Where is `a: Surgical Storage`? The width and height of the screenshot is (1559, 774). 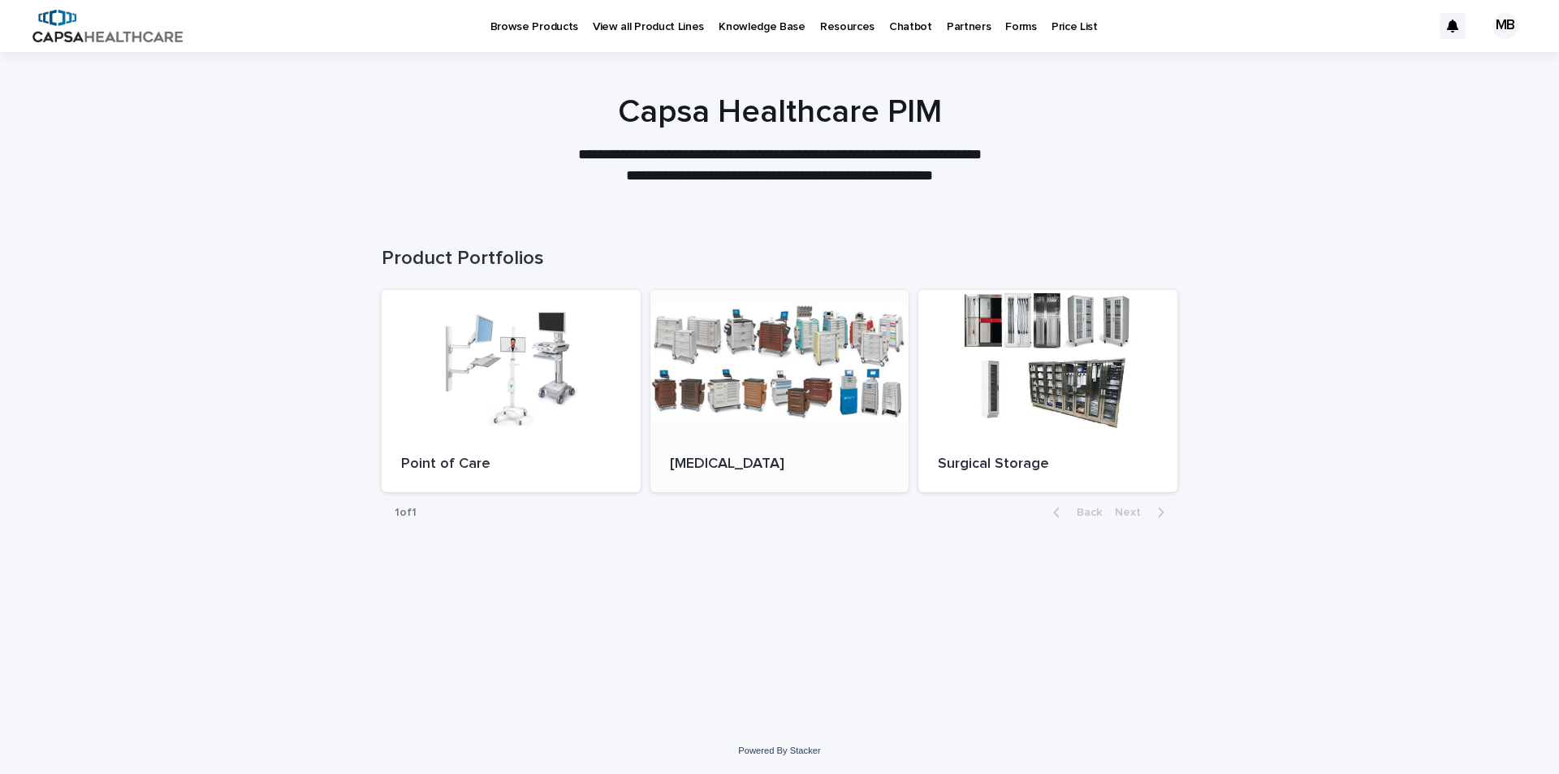
a: Surgical Storage is located at coordinates (1047, 391).